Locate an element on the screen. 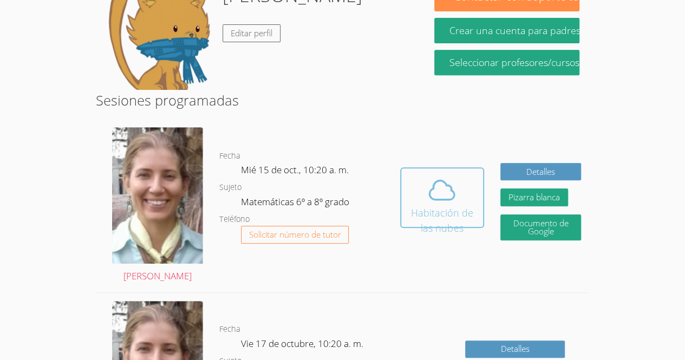 This screenshot has height=360, width=685. button: Habitación de las nubes is located at coordinates (442, 198).